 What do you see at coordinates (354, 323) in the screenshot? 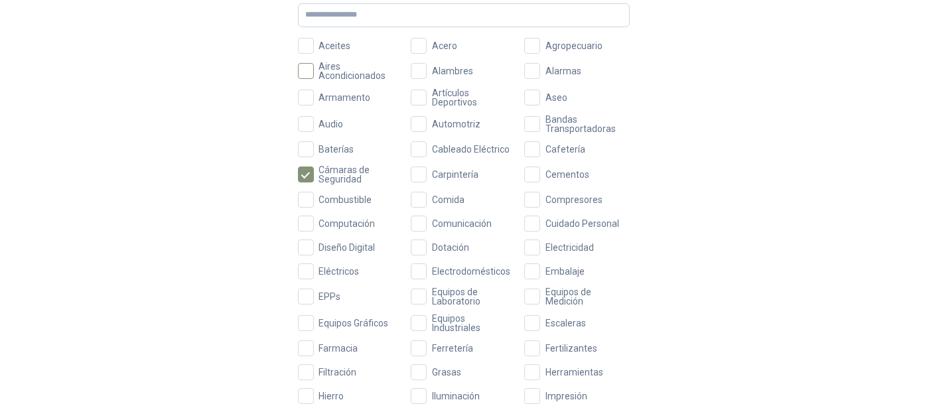
I see `span: Equipos Gráficos` at bounding box center [354, 323].